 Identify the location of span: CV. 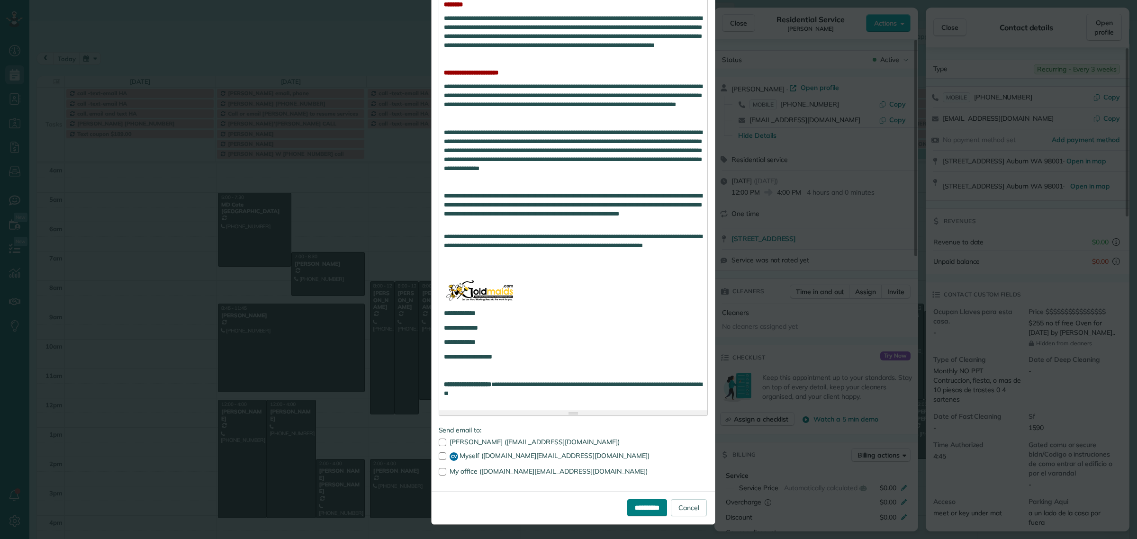
(454, 457).